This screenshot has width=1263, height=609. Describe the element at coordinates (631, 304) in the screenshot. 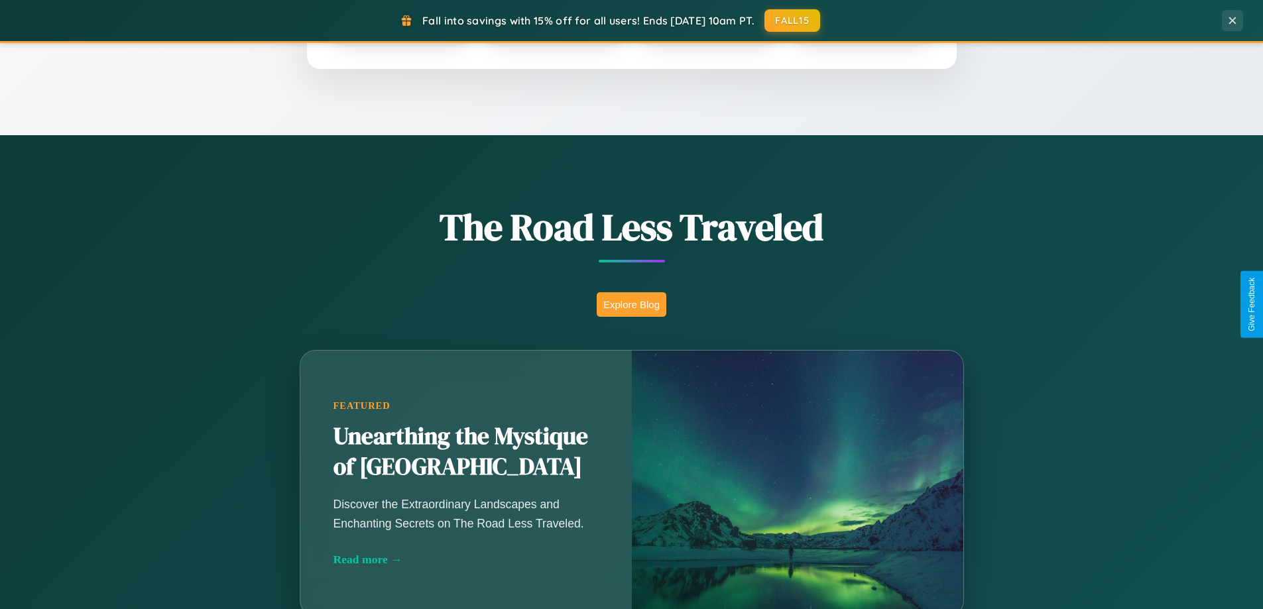

I see `button: Explore Blog` at that location.